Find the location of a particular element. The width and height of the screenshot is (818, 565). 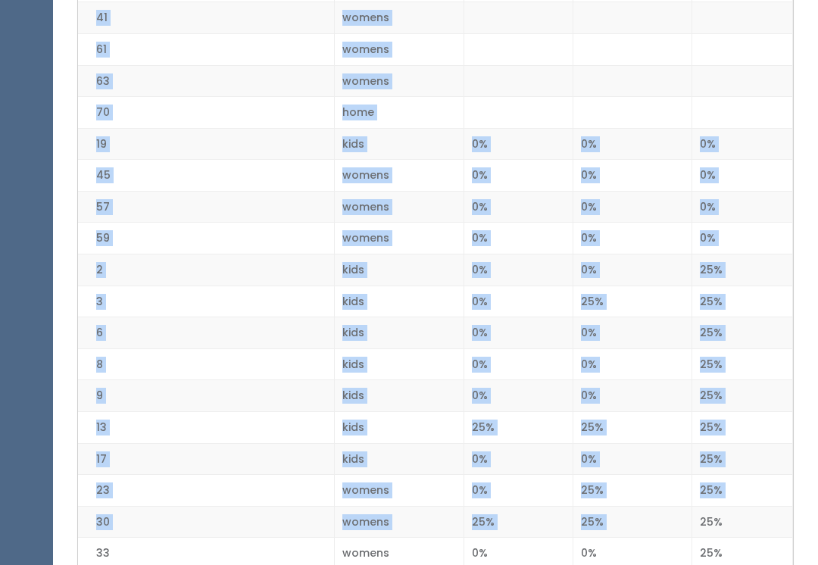

td: 41 is located at coordinates (206, 18).